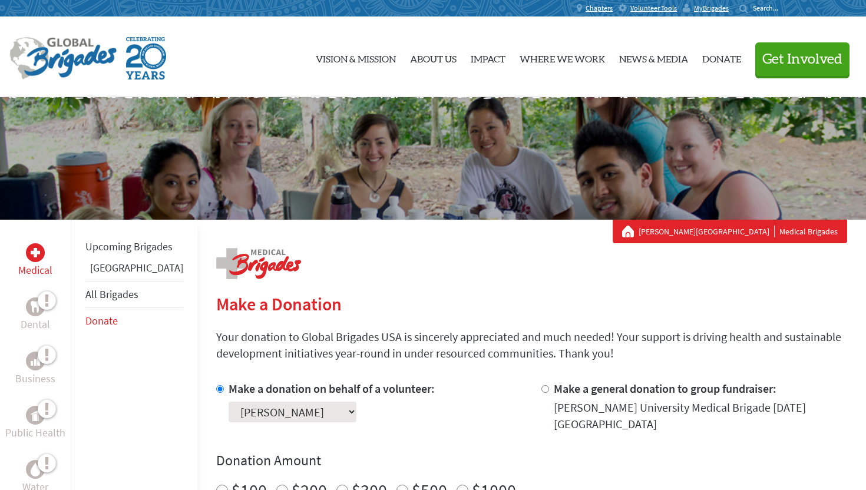 Image resolution: width=866 pixels, height=490 pixels. I want to click on button: Get Involved, so click(803, 59).